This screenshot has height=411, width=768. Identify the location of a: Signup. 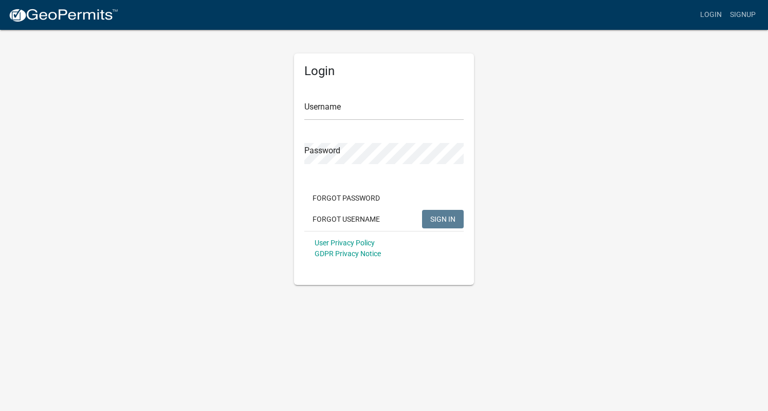
(743, 15).